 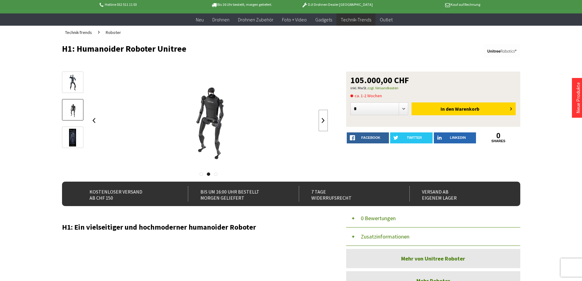 What do you see at coordinates (432, 5) in the screenshot?
I see `p: Kauf auf Rechnung` at bounding box center [432, 5].